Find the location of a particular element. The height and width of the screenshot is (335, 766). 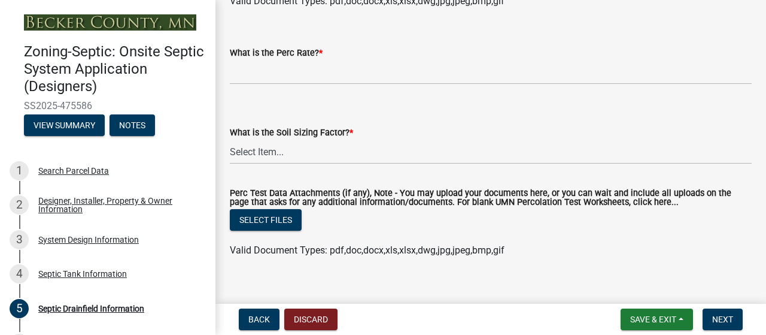

span: Valid Document Types: pdf,doc,docx,xls,xlsx,dwg,jpg,jpeg,bmp,gif is located at coordinates (367, 250).